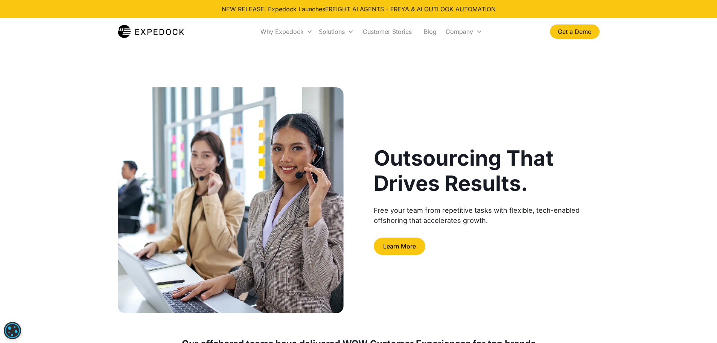  I want to click on a: Get a Demo, so click(574, 32).